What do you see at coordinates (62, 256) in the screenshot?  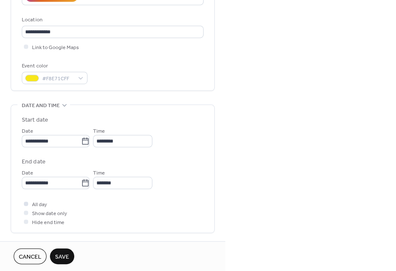 I see `button: Save` at bounding box center [62, 256].